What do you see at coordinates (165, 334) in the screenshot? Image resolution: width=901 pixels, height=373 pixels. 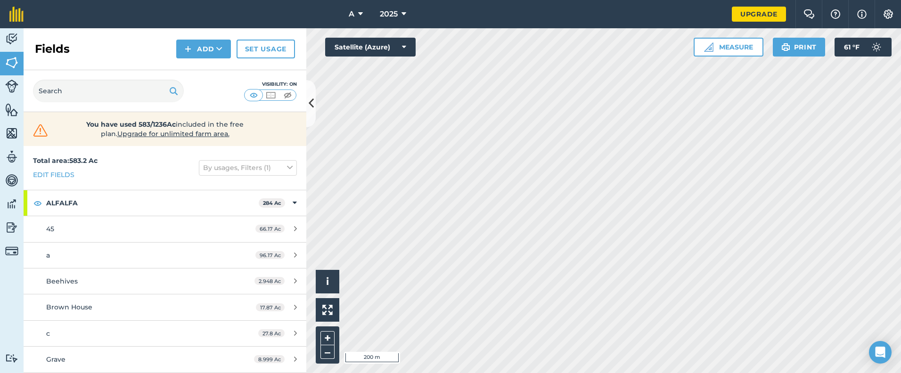 I see `a: c27.8 Ac` at bounding box center [165, 334].